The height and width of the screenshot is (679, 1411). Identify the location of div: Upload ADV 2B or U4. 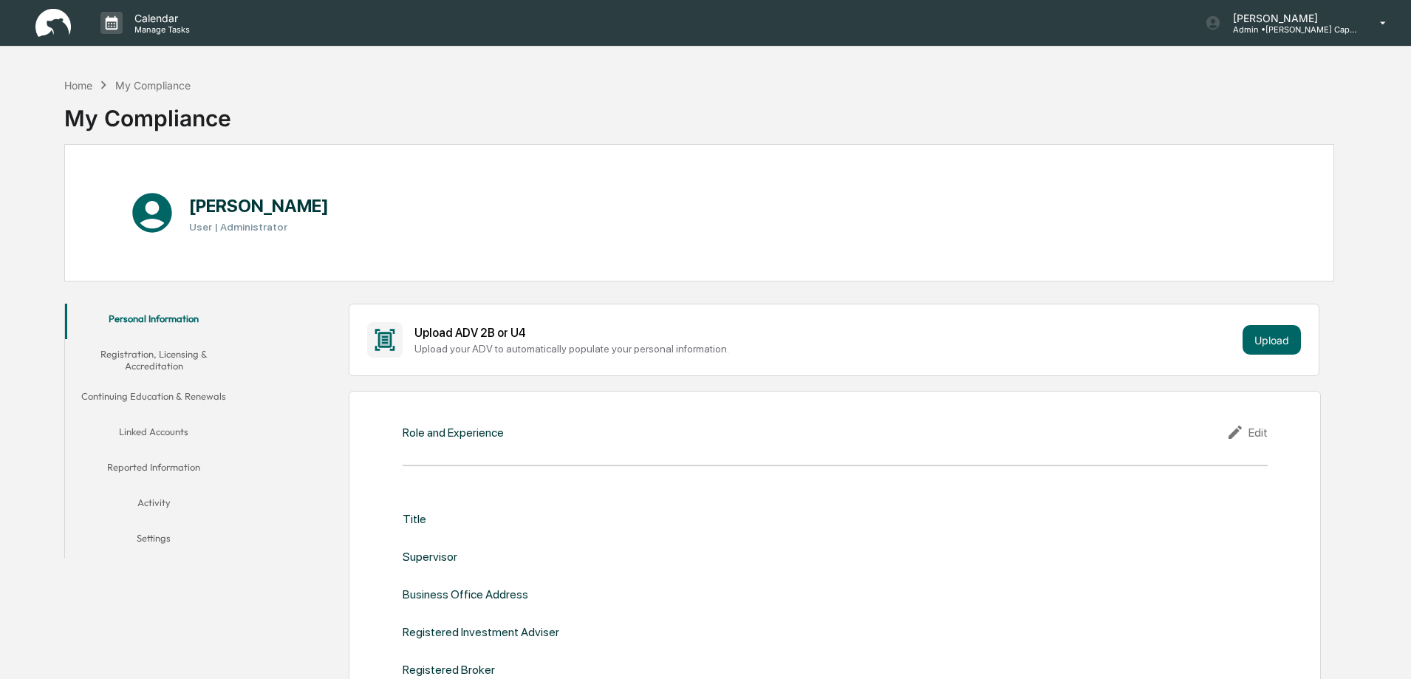
(825, 332).